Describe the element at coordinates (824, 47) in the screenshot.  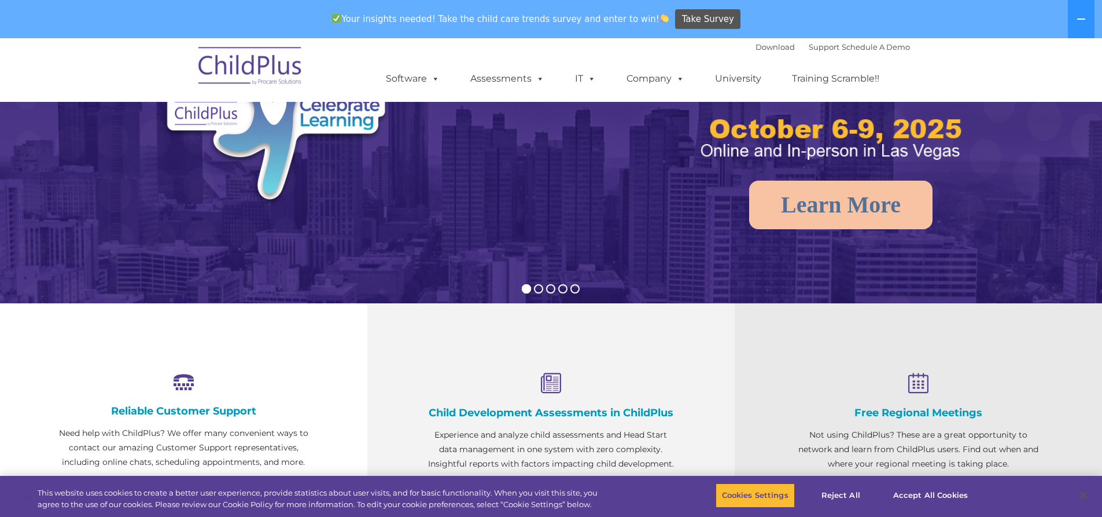
I see `a: Support` at that location.